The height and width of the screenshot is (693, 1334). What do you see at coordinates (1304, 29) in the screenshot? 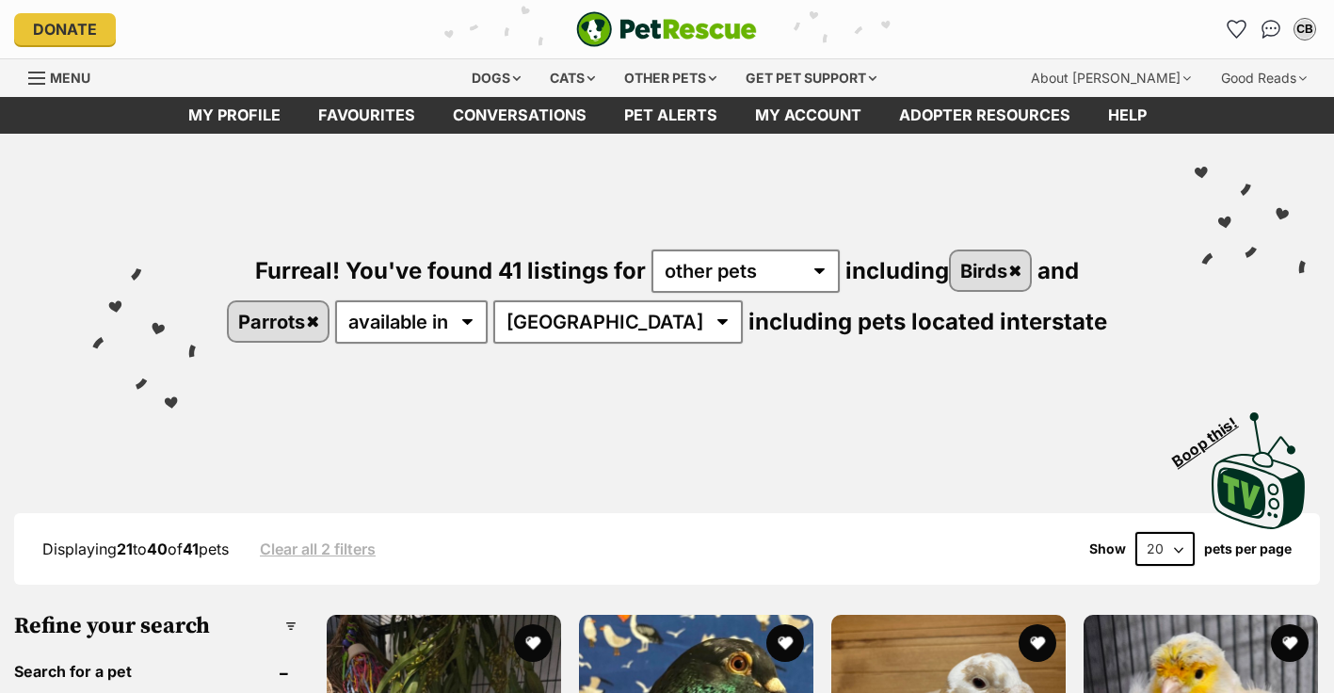
I see `div: CB` at bounding box center [1304, 29].